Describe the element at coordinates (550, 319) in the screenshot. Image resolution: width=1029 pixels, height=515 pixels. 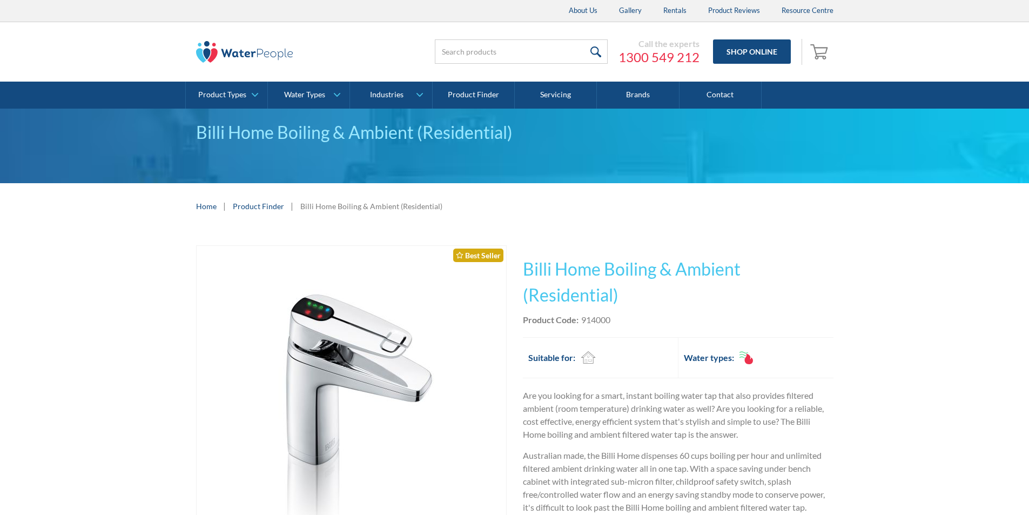
I see `strong: Product Code:` at that location.